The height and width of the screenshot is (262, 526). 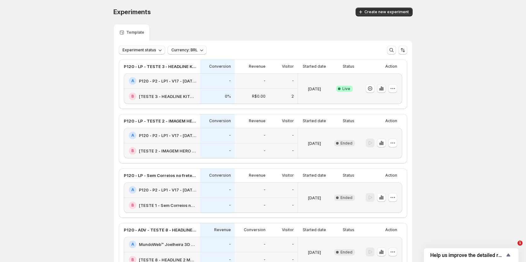 I want to click on p: 2, so click(x=293, y=96).